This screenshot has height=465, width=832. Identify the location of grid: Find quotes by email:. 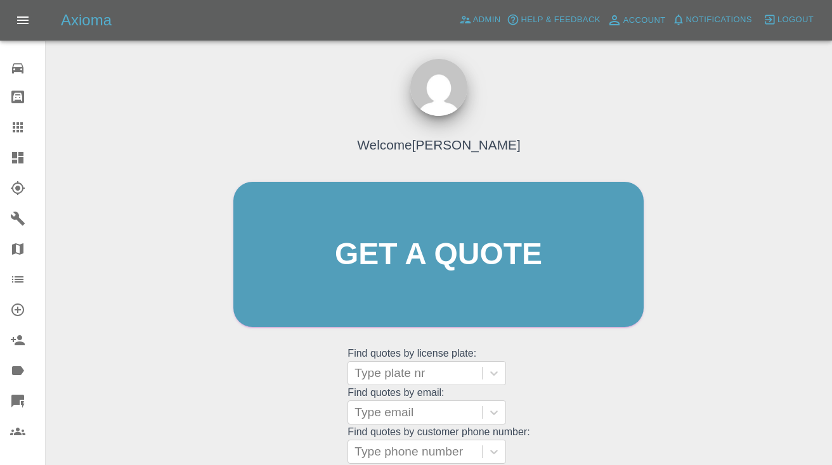
(438, 406).